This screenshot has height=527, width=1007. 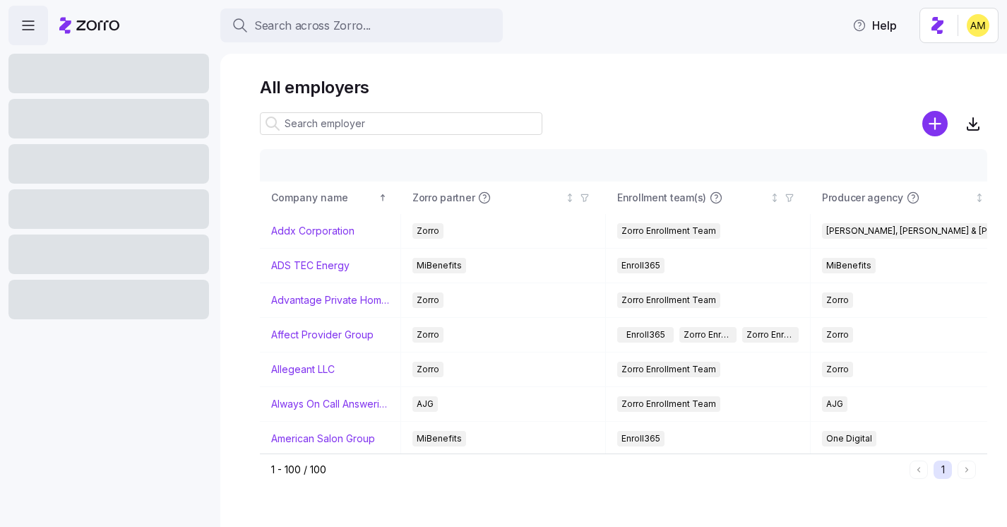 I want to click on a: Addx Corporation, so click(x=313, y=231).